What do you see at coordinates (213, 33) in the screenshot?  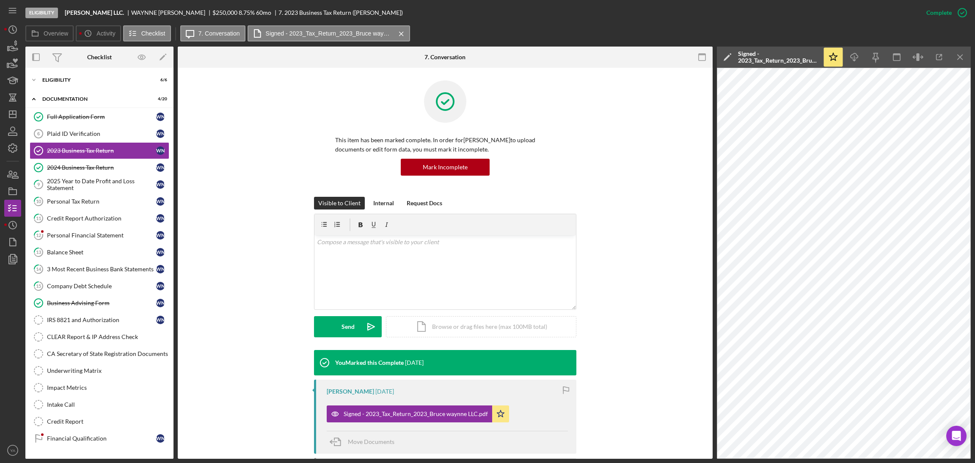 I see `button: 7. Conversation` at bounding box center [213, 33].